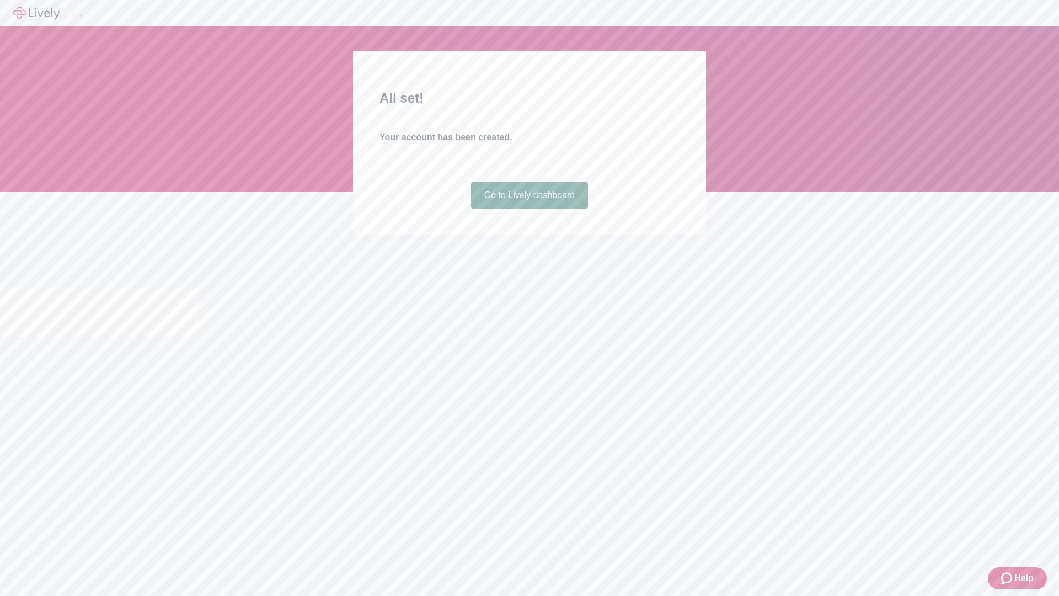 Image resolution: width=1059 pixels, height=596 pixels. I want to click on h2: All set!, so click(530, 98).